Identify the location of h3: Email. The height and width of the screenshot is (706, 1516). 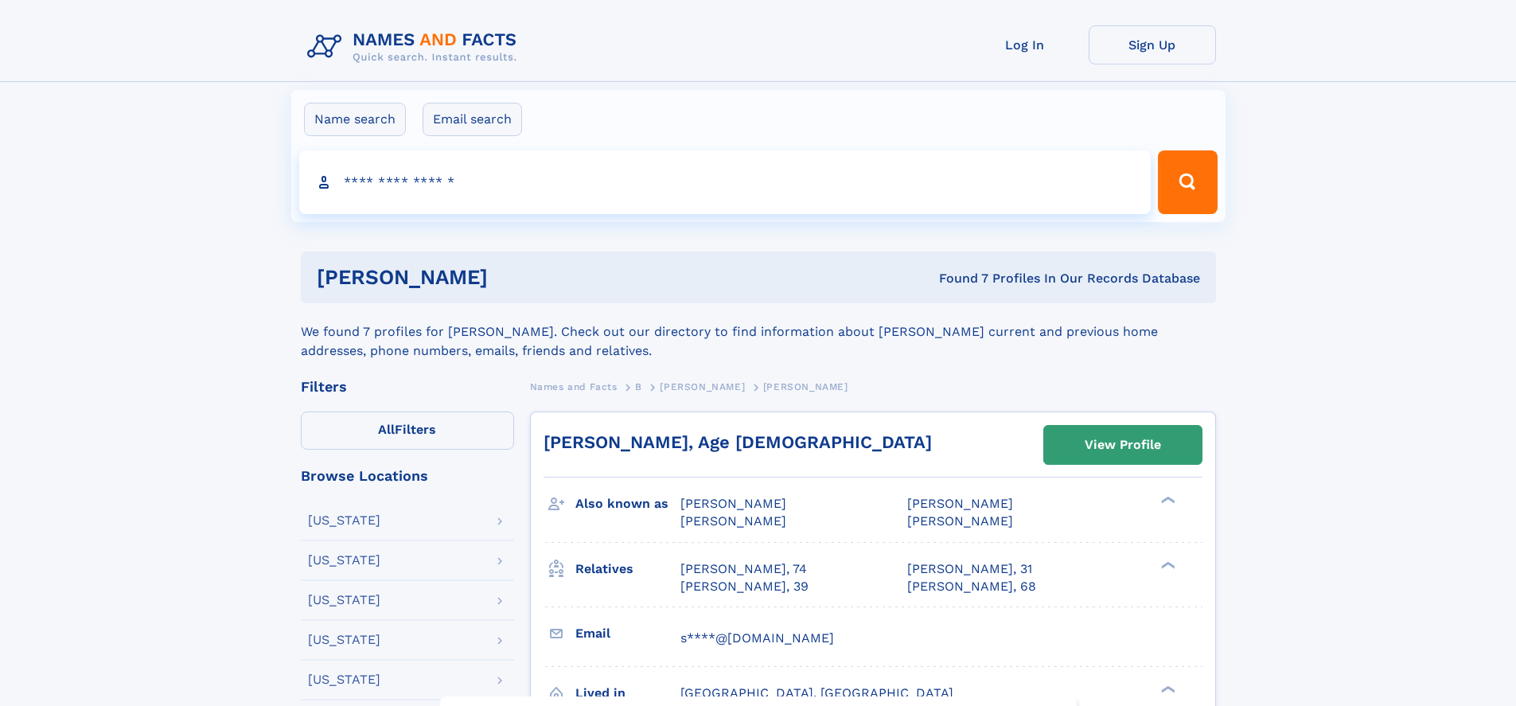
(628, 633).